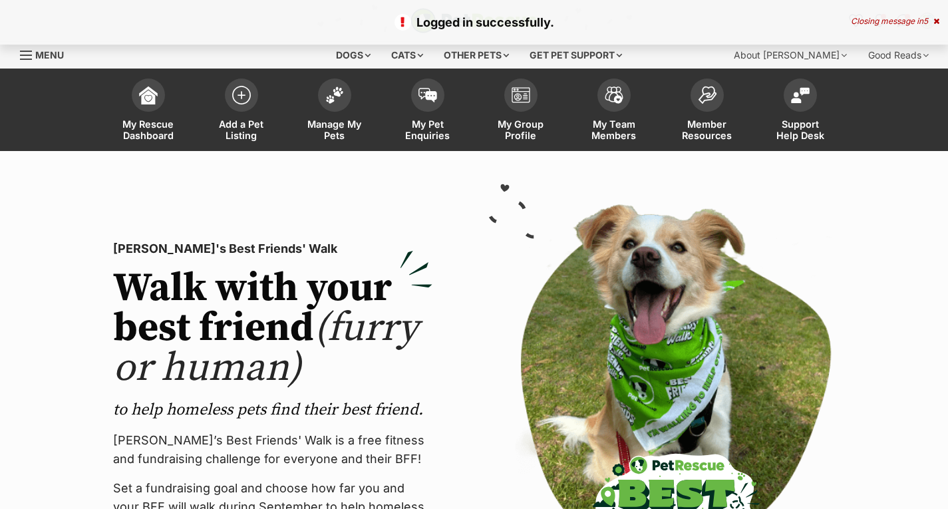  Describe the element at coordinates (575, 55) in the screenshot. I see `div: Get pet support` at that location.